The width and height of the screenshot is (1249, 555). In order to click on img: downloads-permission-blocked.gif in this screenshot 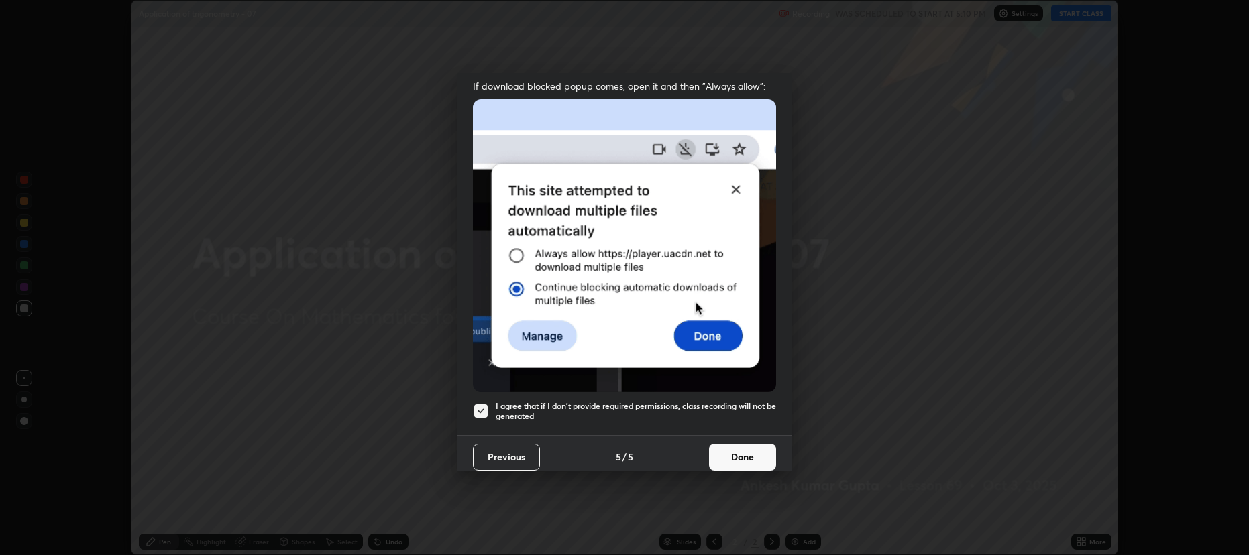, I will do `click(625, 246)`.